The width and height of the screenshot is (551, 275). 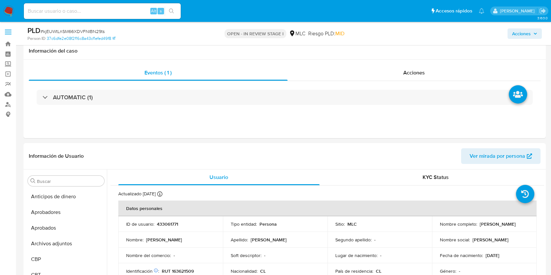 I want to click on input: Buscar usuario o caso..., so click(x=102, y=11).